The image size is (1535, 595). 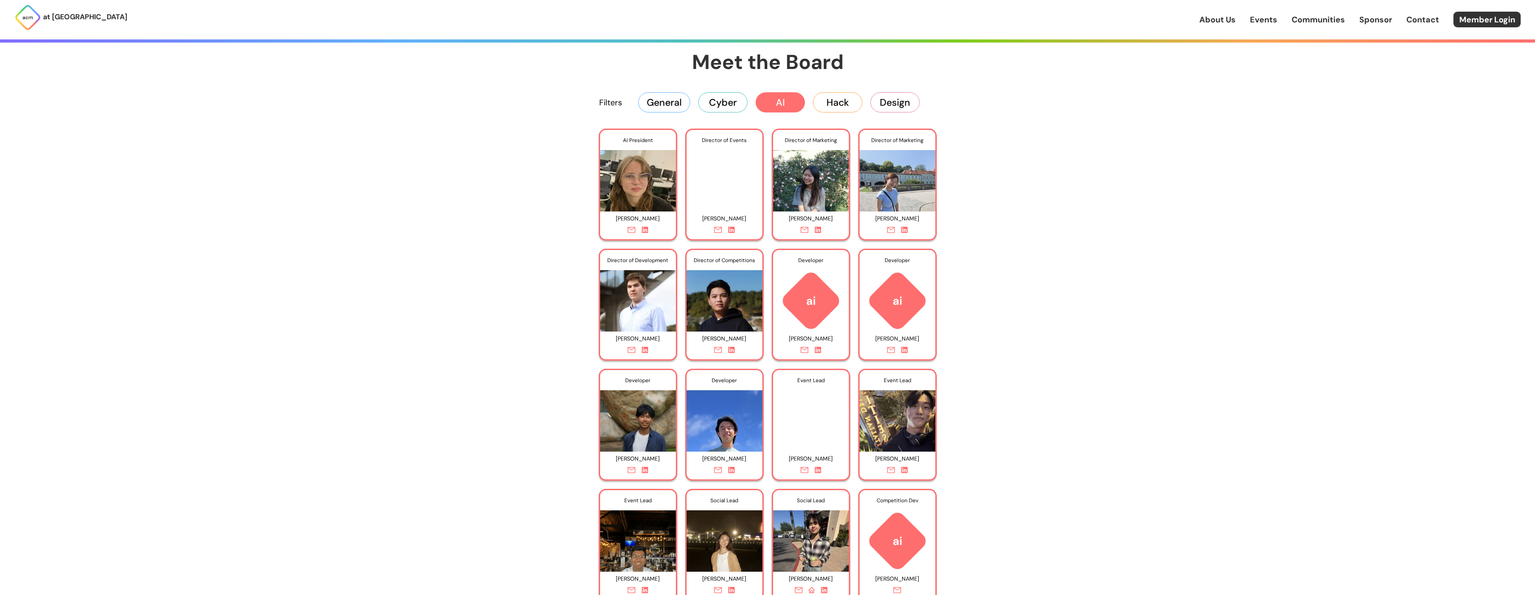 I want to click on img: Photo of Sophia Zhu, so click(x=724, y=537).